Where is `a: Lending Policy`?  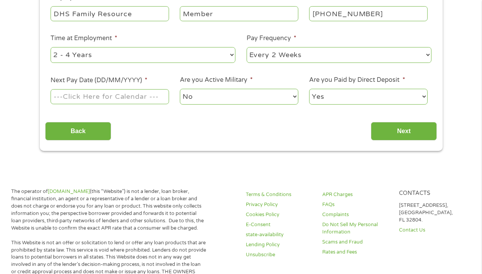 a: Lending Policy is located at coordinates (279, 244).